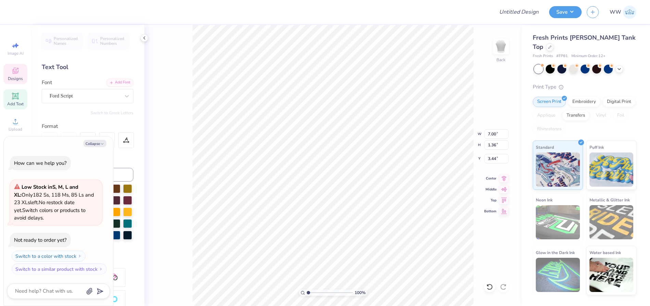 The height and width of the screenshot is (306, 650). Describe the element at coordinates (518, 12) in the screenshot. I see `input: Untitled Design` at that location.